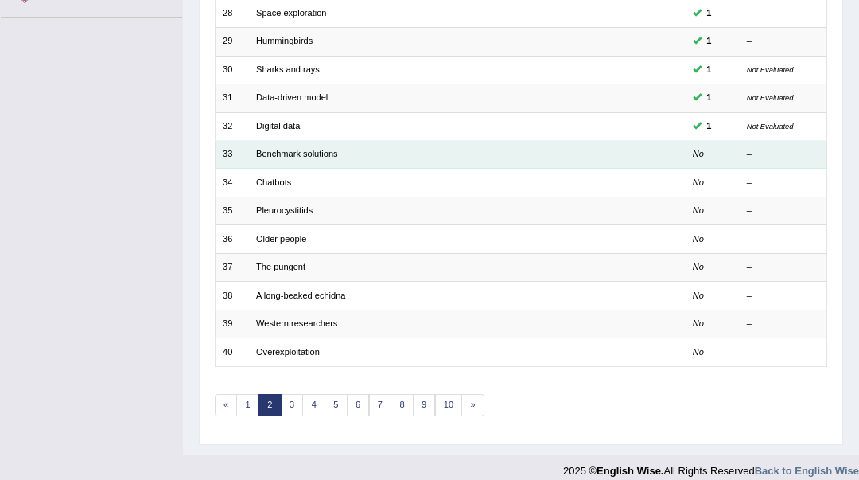  What do you see at coordinates (231, 126) in the screenshot?
I see `td: 32` at bounding box center [231, 126].